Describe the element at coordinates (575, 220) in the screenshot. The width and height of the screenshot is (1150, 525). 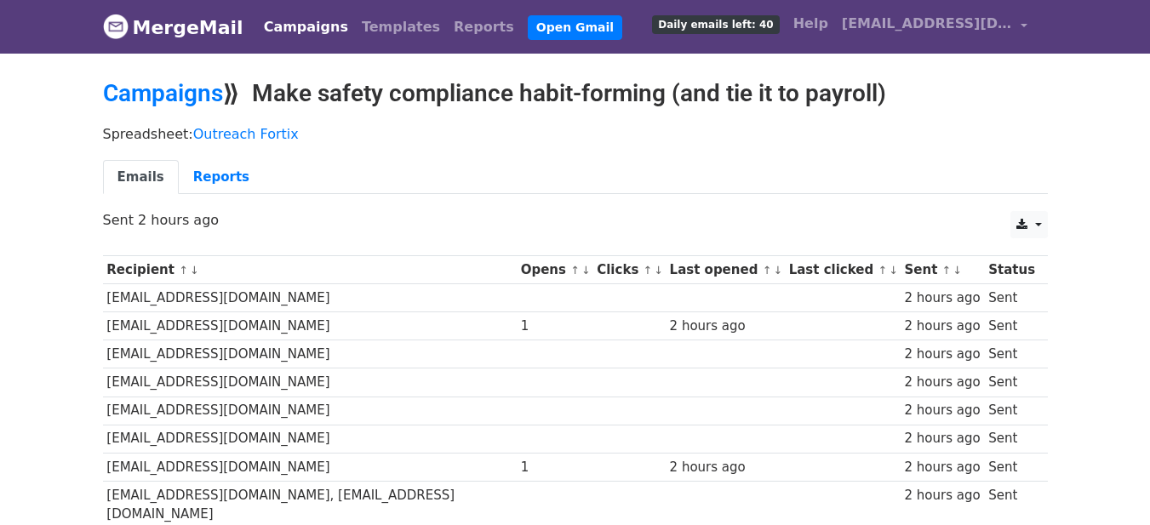
I see `p: Sent 2 hours ago` at that location.